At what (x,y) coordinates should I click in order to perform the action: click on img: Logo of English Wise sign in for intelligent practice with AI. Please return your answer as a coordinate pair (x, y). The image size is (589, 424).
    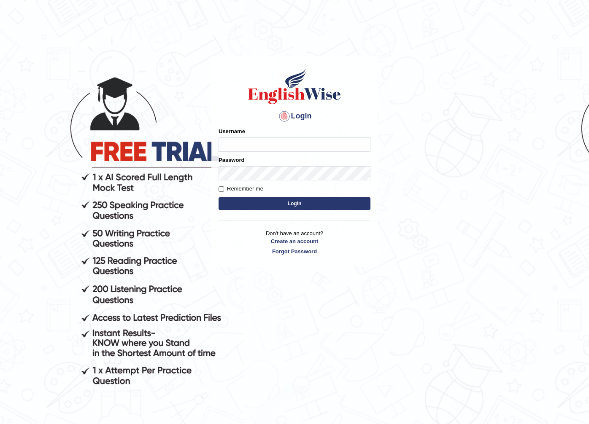
    Looking at the image, I should click on (294, 86).